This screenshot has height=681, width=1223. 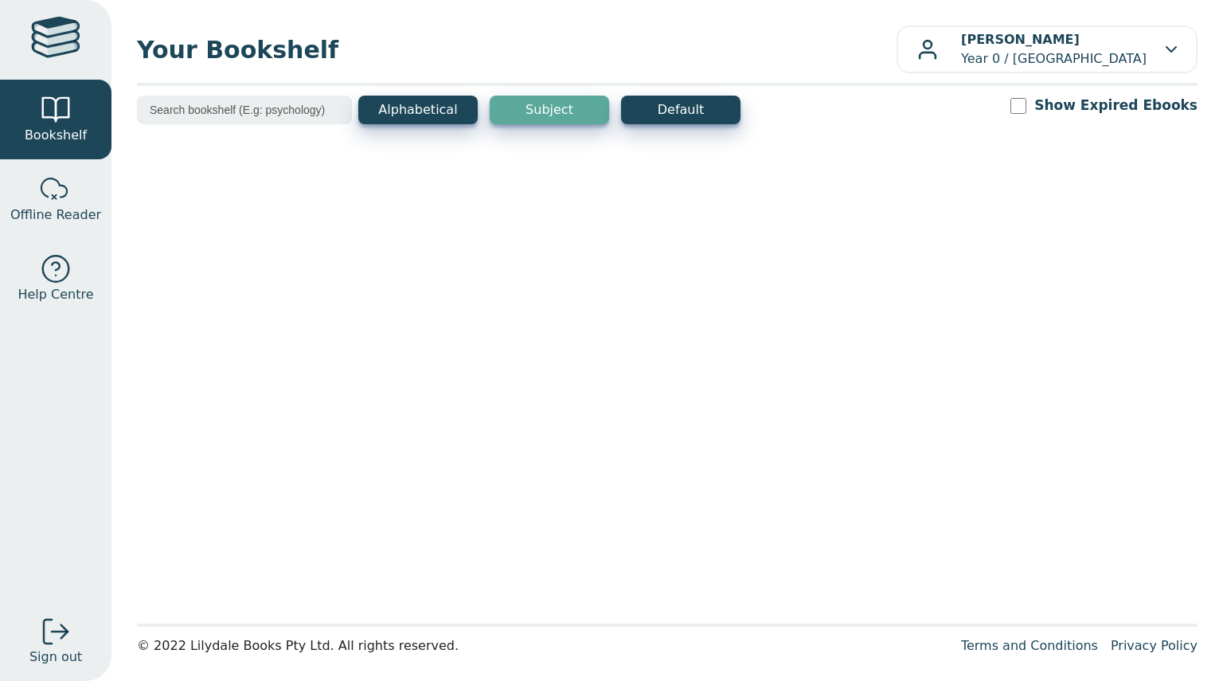 What do you see at coordinates (550, 110) in the screenshot?
I see `button: Subject` at bounding box center [550, 110].